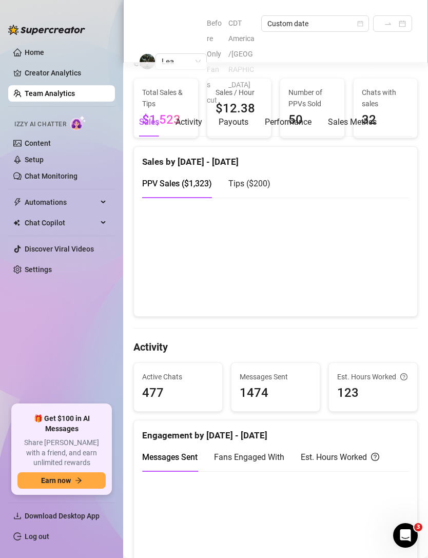 This screenshot has height=558, width=428. What do you see at coordinates (34, 160) in the screenshot?
I see `a: Setup` at bounding box center [34, 160].